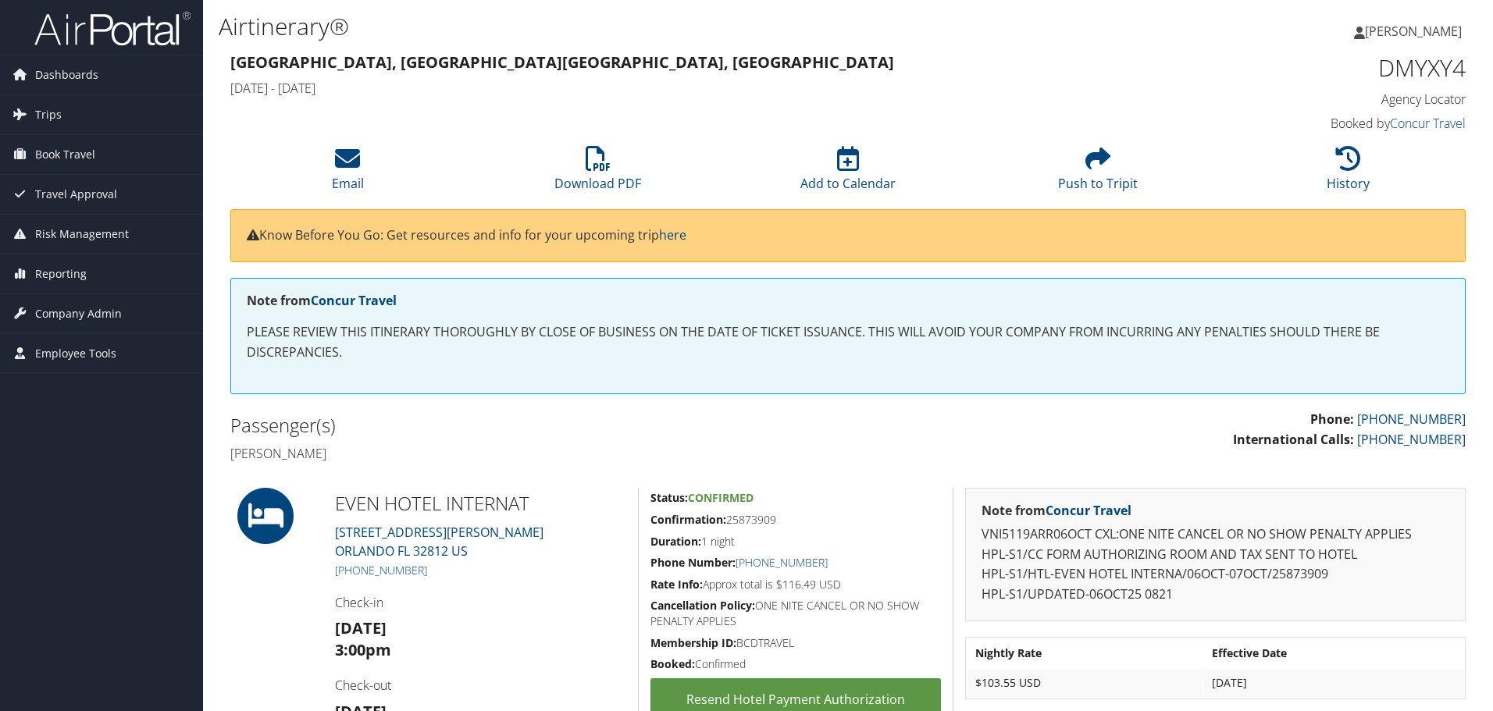 This screenshot has width=1493, height=711. I want to click on span: Book Travel, so click(65, 155).